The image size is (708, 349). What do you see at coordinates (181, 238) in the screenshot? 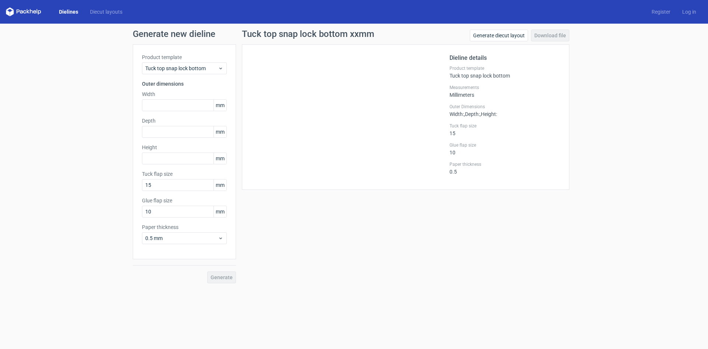
I see `span: 0.5 mm` at bounding box center [181, 238].